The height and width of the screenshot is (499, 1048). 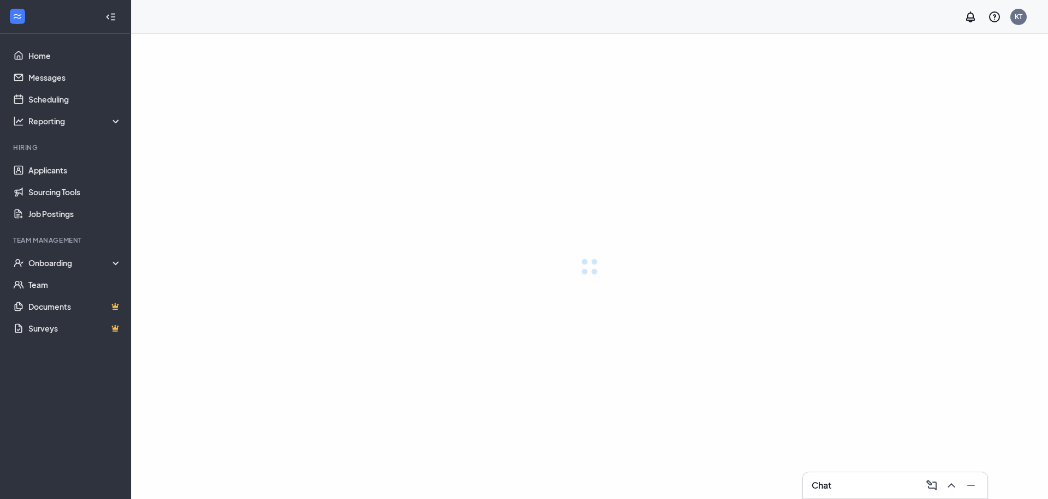 What do you see at coordinates (75, 56) in the screenshot?
I see `a: Home` at bounding box center [75, 56].